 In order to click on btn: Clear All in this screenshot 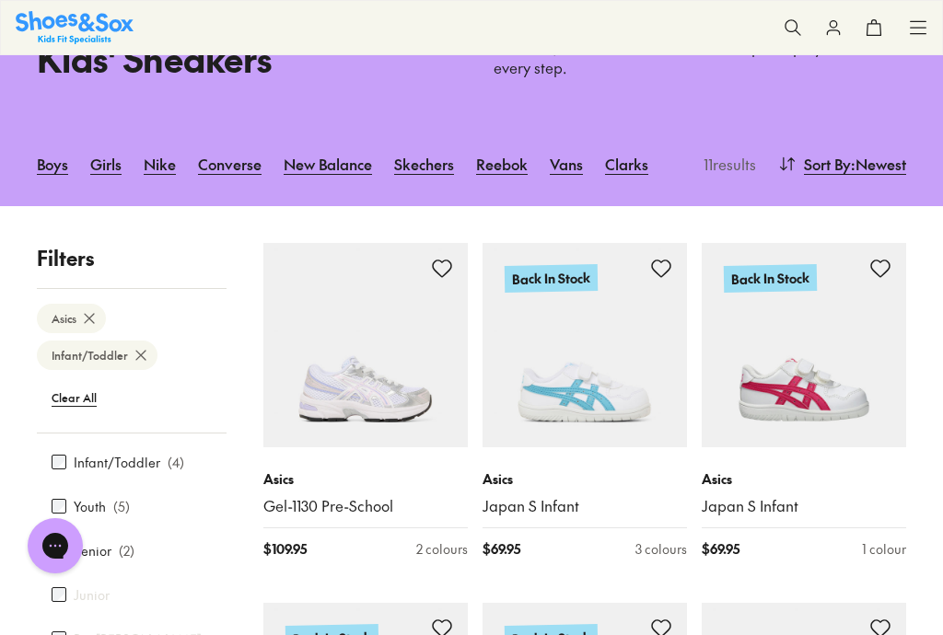, I will do `click(74, 398)`.